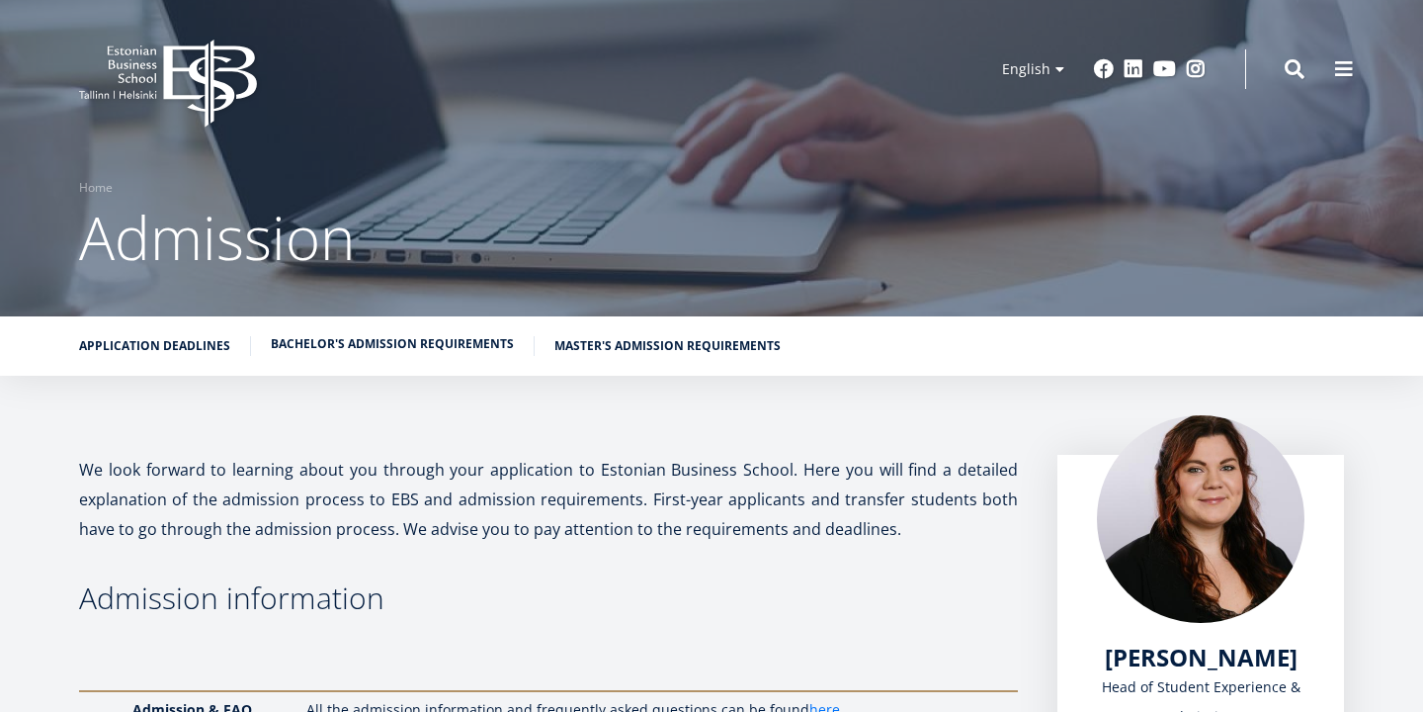  Describe the element at coordinates (216, 237) in the screenshot. I see `span: Admission` at that location.